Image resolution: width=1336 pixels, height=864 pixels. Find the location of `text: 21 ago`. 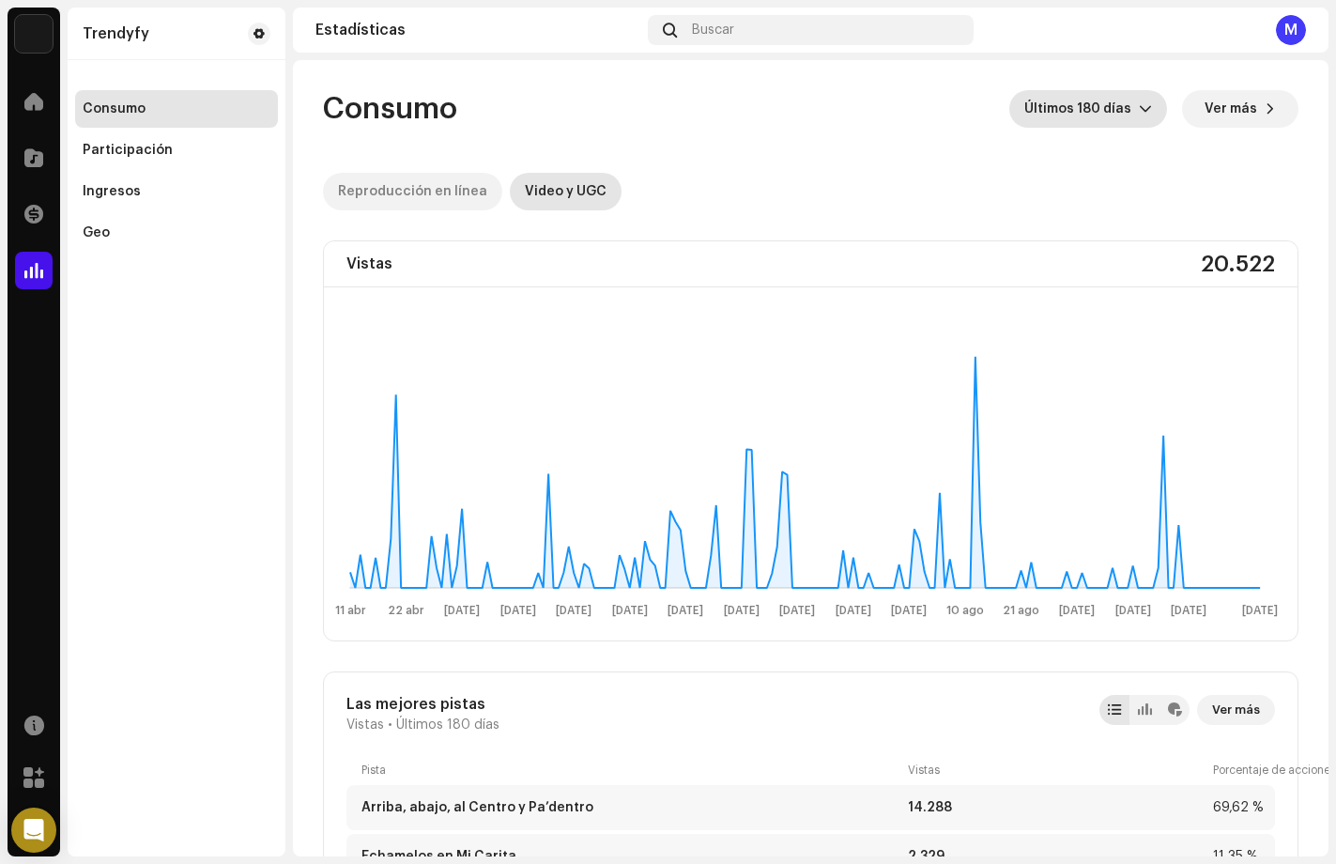

text: 21 ago is located at coordinates (1021, 610).